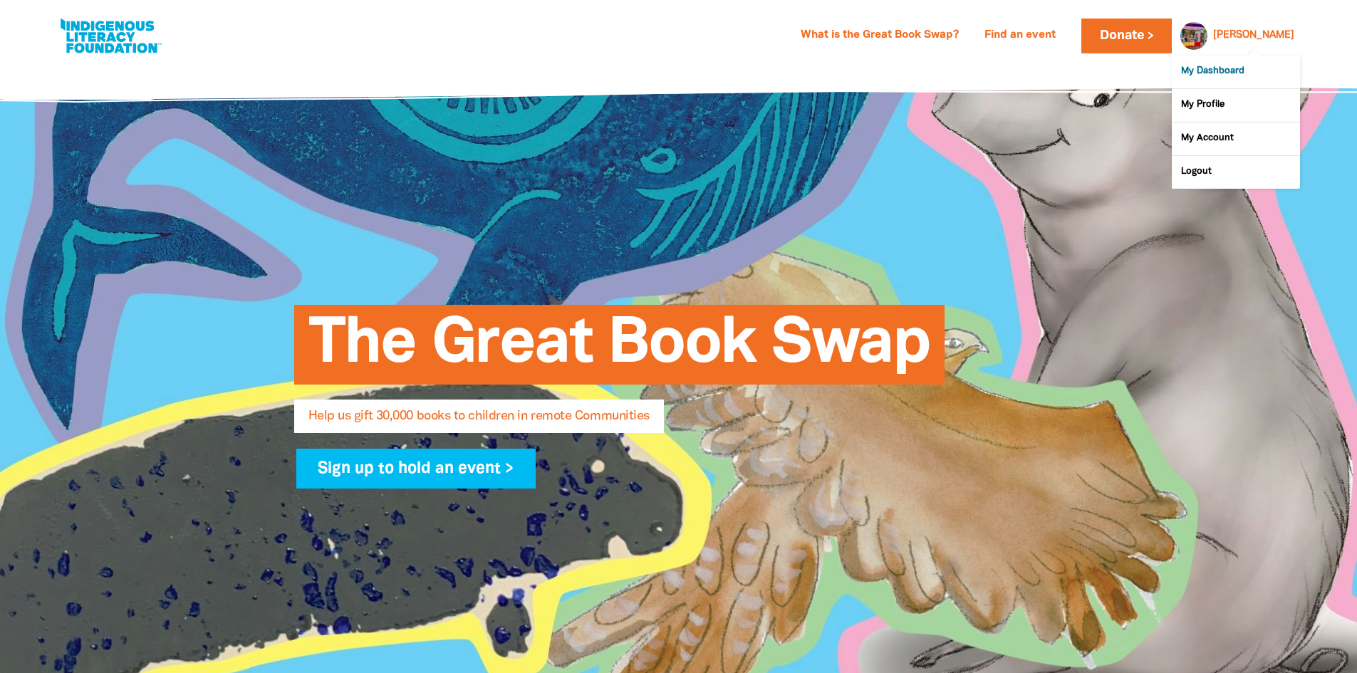 This screenshot has height=673, width=1357. Describe the element at coordinates (1236, 172) in the screenshot. I see `a: Logout` at that location.